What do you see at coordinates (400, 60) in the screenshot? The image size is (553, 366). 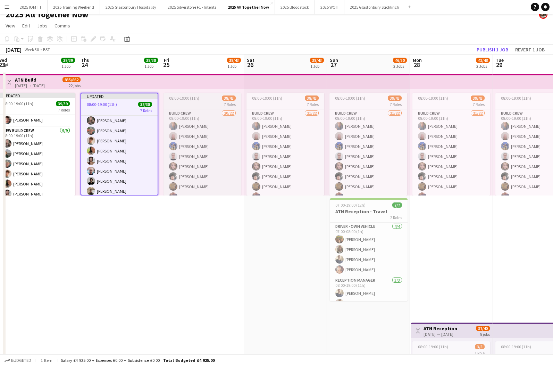 I see `span: 46/50` at bounding box center [400, 60].